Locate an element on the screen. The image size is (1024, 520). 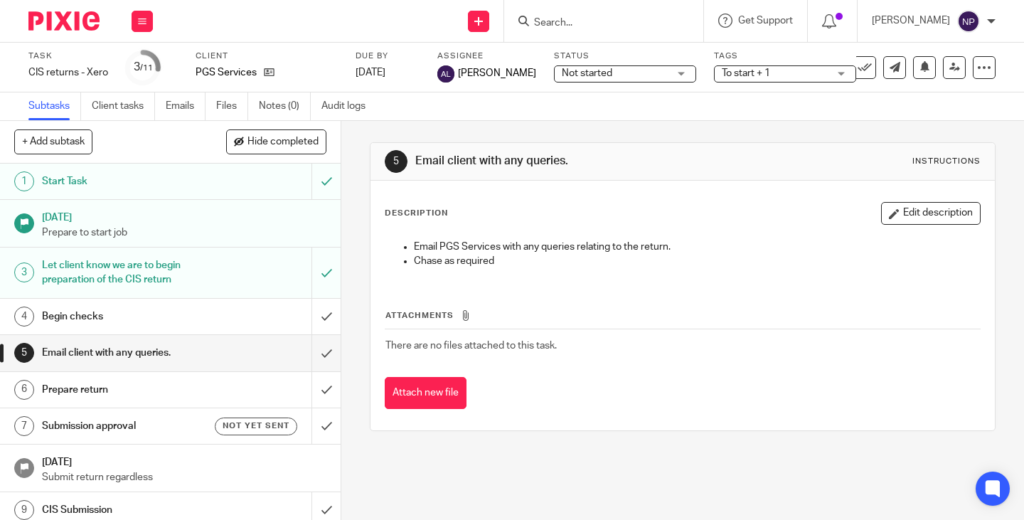
div: CIS returns - Xero is located at coordinates (68, 73).